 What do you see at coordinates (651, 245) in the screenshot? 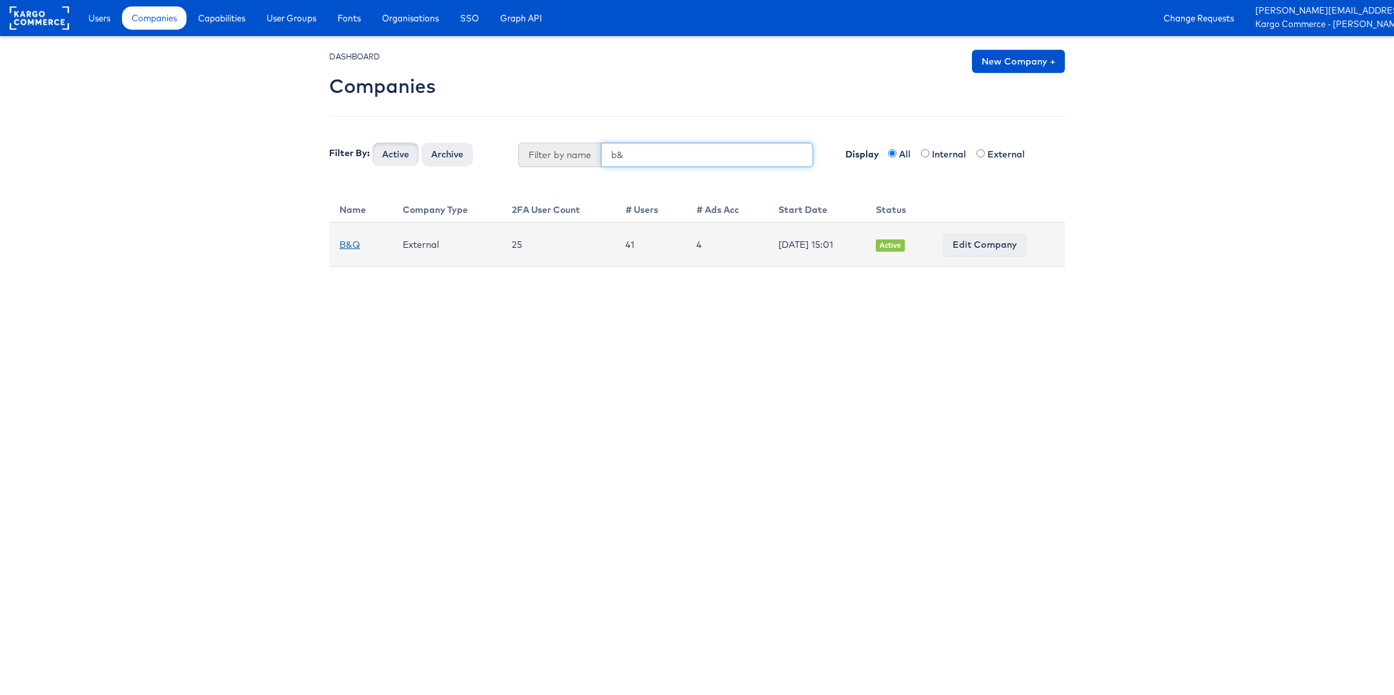
I see `td: 41` at bounding box center [651, 245].